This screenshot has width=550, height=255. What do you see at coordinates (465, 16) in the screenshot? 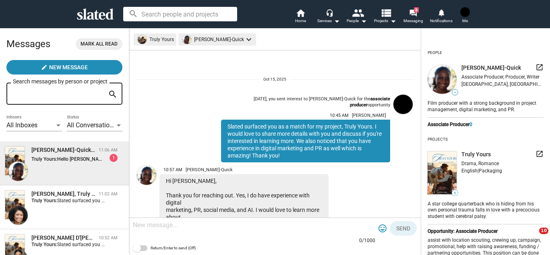
I see `button: Jessica FrewMe` at bounding box center [465, 16].